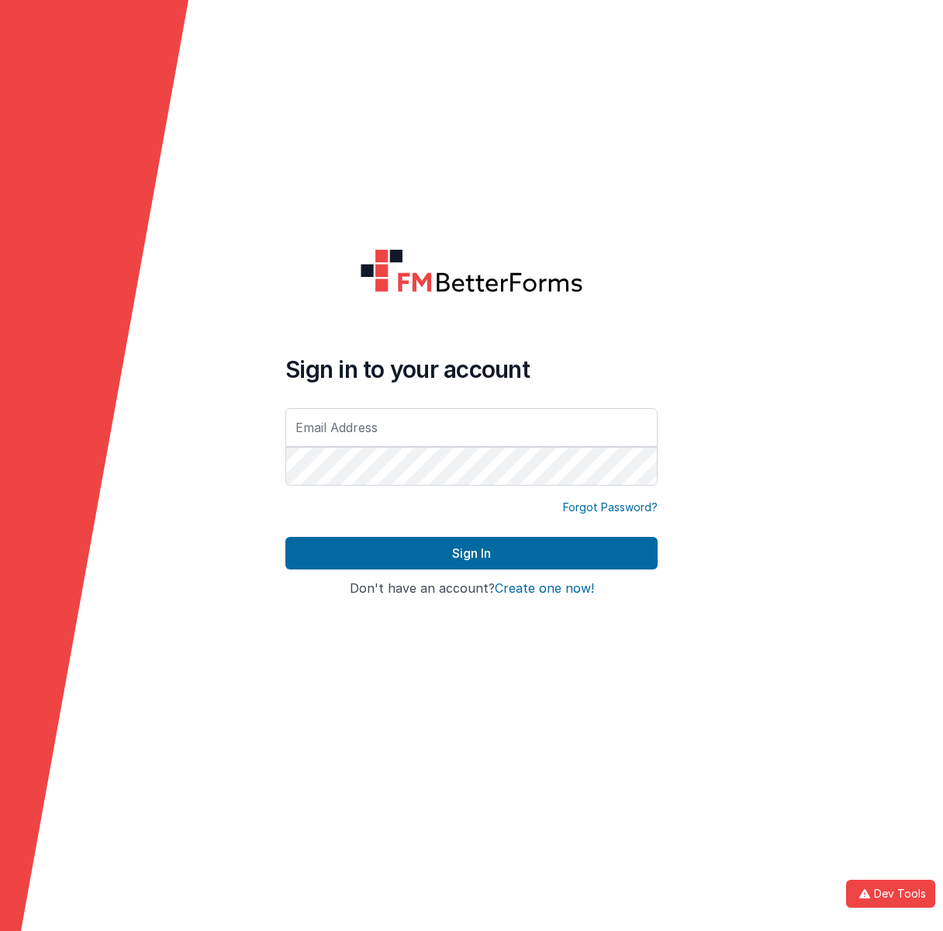  I want to click on button: Dev Tools, so click(890, 893).